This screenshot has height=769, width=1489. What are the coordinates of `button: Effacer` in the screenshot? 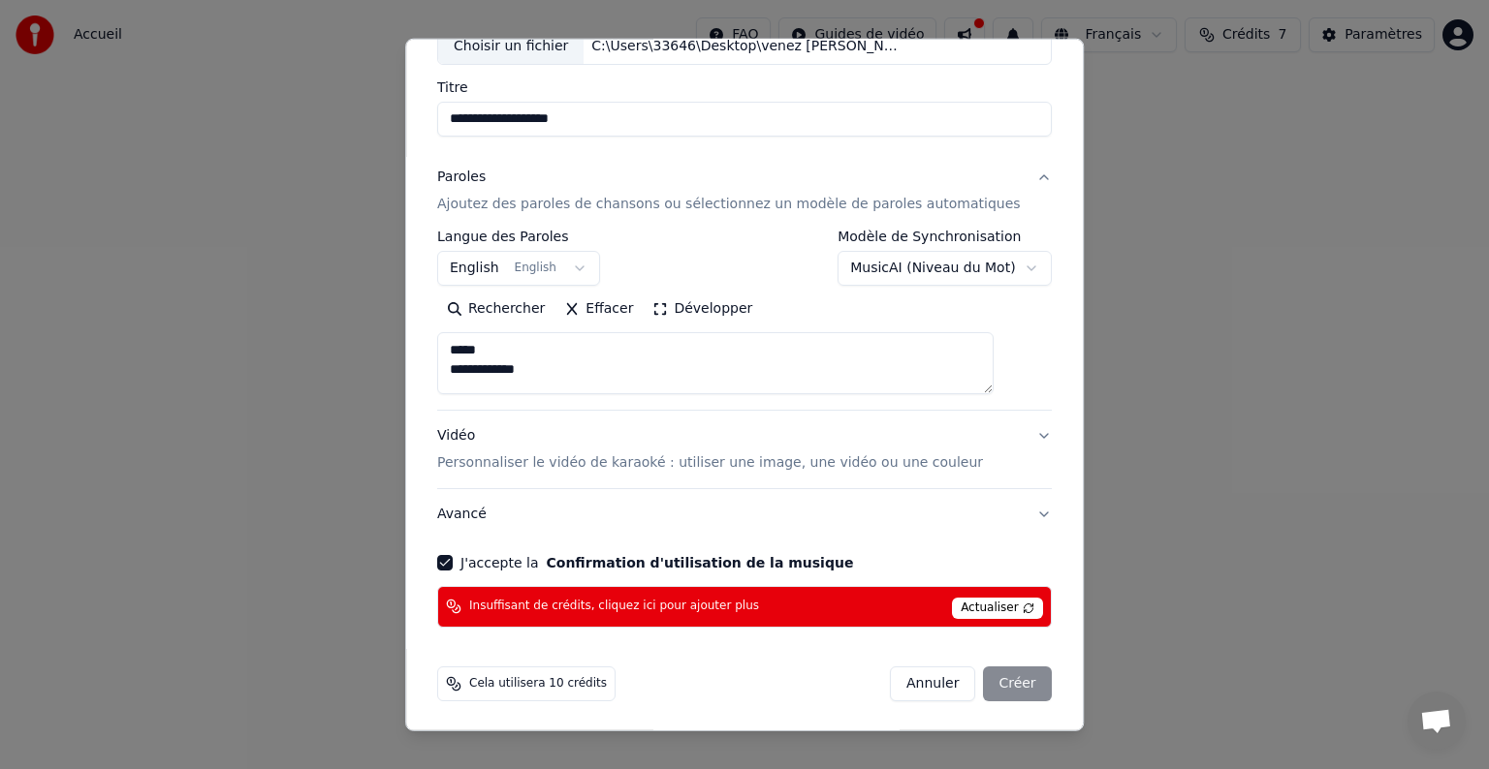 It's located at (598, 309).